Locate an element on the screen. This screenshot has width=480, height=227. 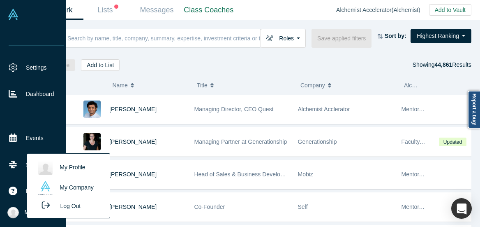
span: Alchemist Acclerator is located at coordinates (324, 109).